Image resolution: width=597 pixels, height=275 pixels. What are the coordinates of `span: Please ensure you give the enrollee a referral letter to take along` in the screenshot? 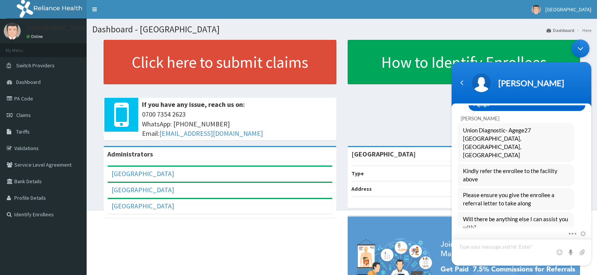 It's located at (68, 163).